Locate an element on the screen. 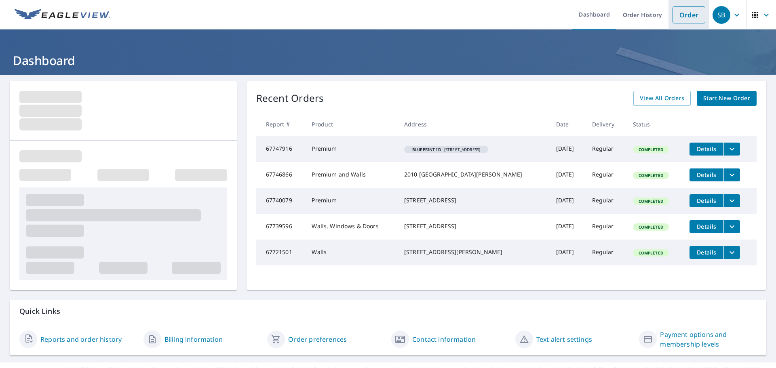 The image size is (776, 368). button: detailsBtn-67747916 is located at coordinates (707, 149).